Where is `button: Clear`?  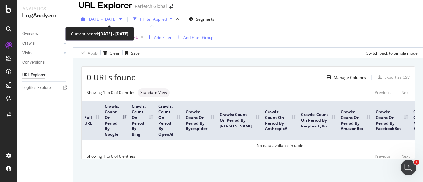
button: Clear is located at coordinates (110, 53).